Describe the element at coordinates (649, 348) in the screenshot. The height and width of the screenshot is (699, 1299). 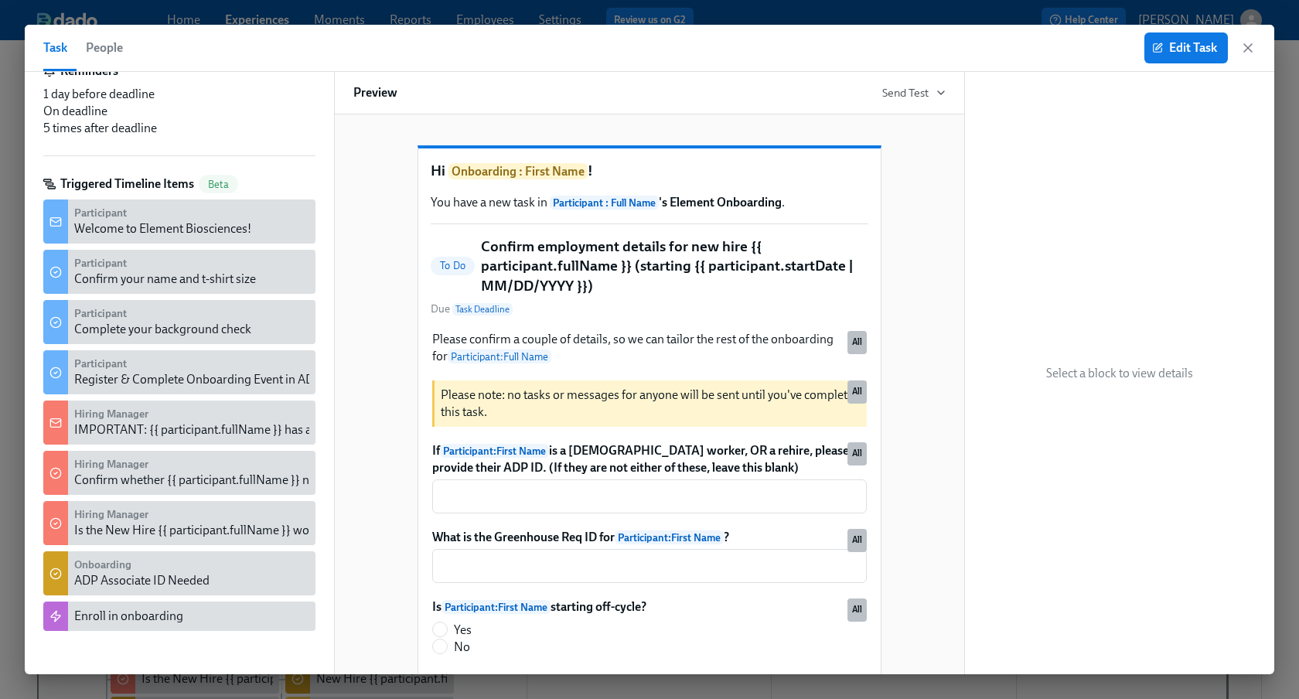
I see `div: Please confirm a couple of details, so we can tailor the rest of the onboarding forParticipant:Fu...` at that location.